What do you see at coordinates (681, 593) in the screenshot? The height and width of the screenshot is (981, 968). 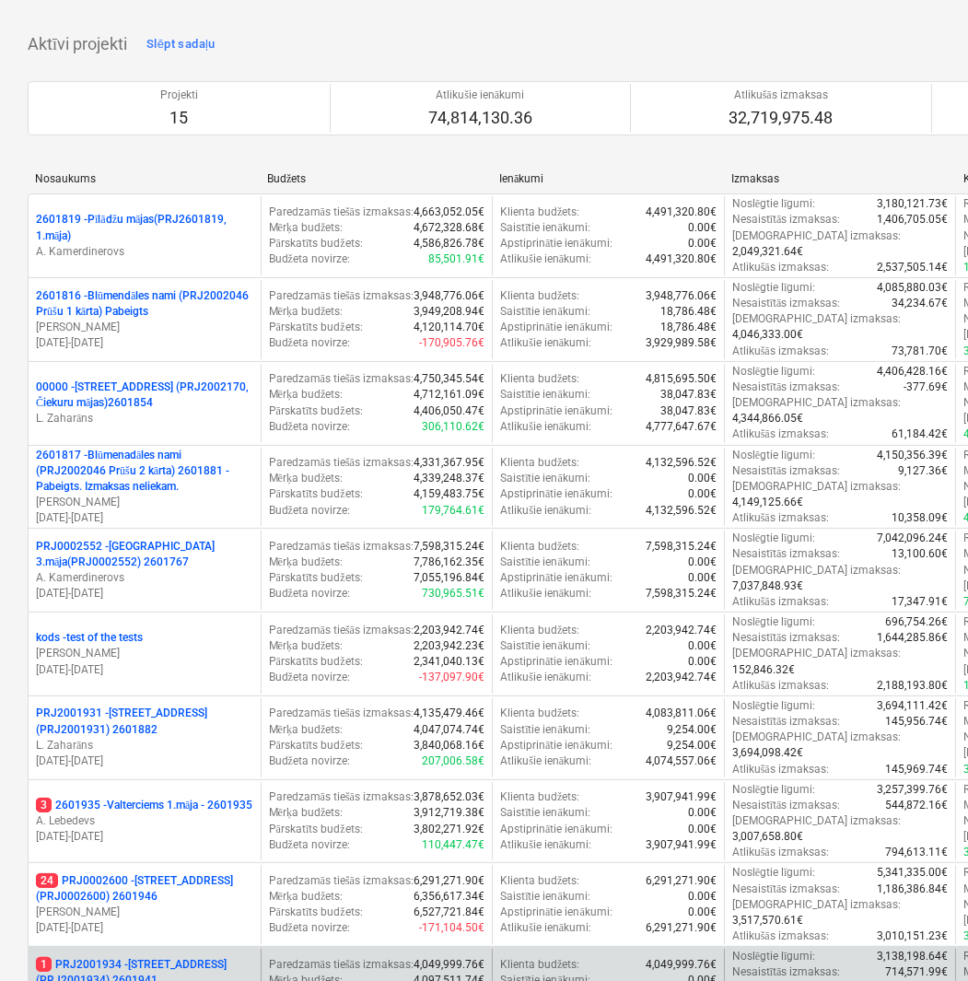 I see `p: 7,598,315.24€` at bounding box center [681, 593].